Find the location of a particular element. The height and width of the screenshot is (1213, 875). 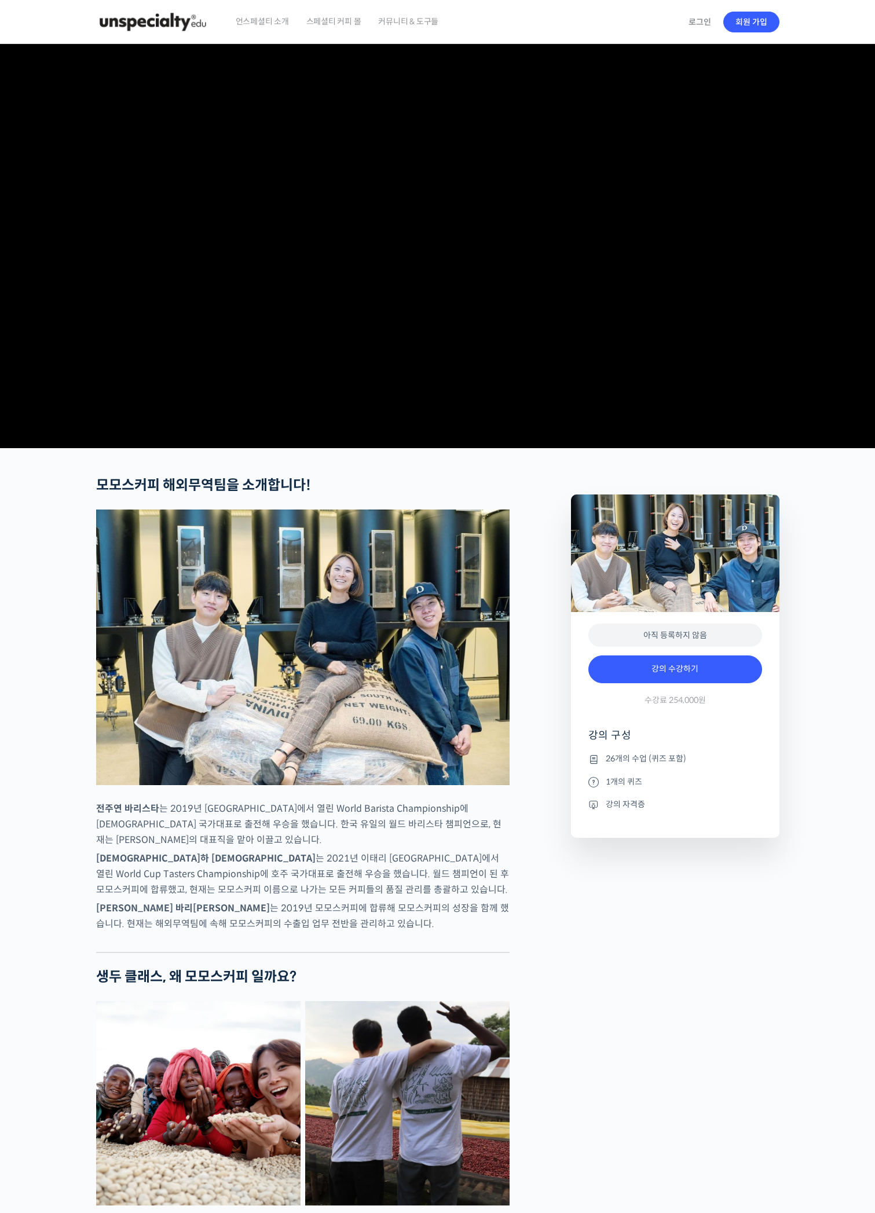

a: 로그인 is located at coordinates (700, 22).